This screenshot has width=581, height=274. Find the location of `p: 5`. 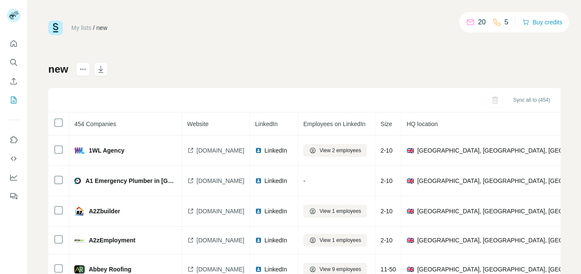

p: 5 is located at coordinates (506, 22).